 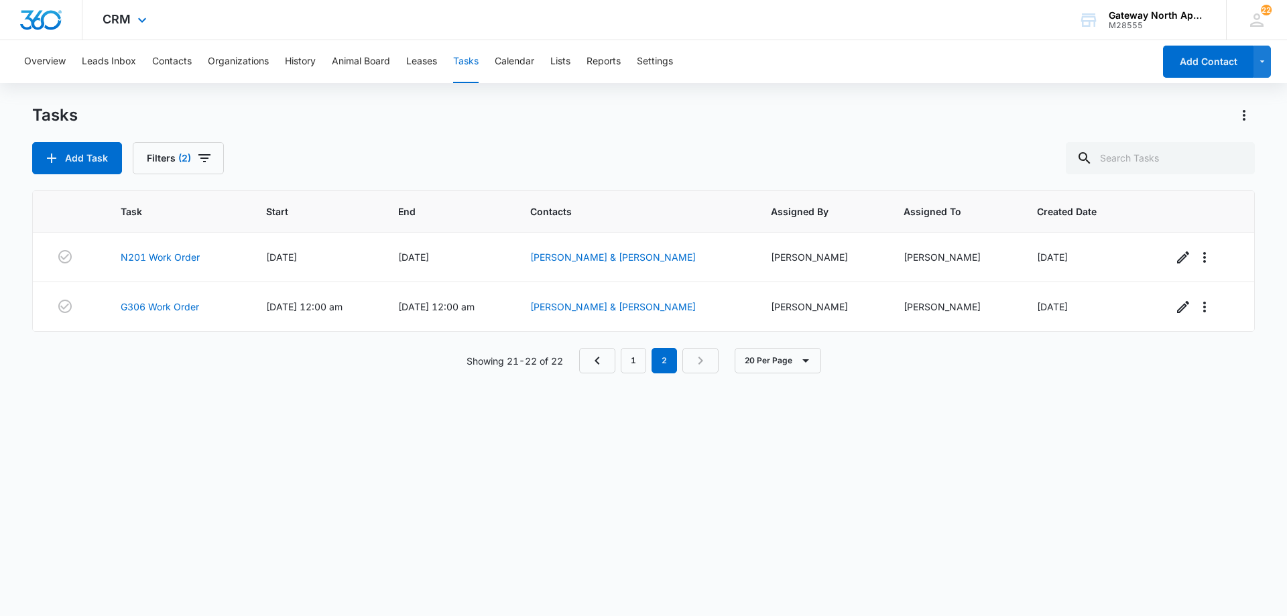 What do you see at coordinates (1244, 115) in the screenshot?
I see `button: Actions` at bounding box center [1244, 115].